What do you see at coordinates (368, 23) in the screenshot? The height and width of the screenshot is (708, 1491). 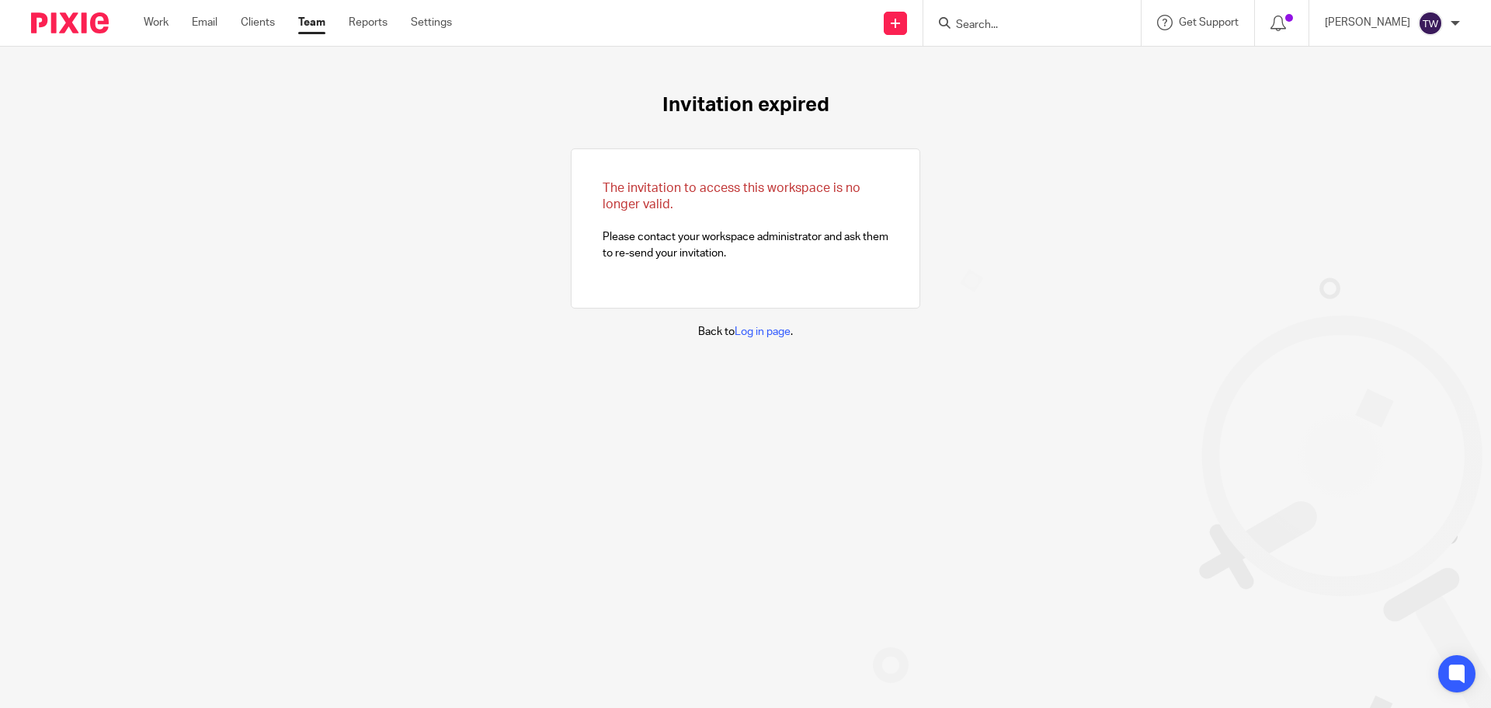 I see `a: Reports` at bounding box center [368, 23].